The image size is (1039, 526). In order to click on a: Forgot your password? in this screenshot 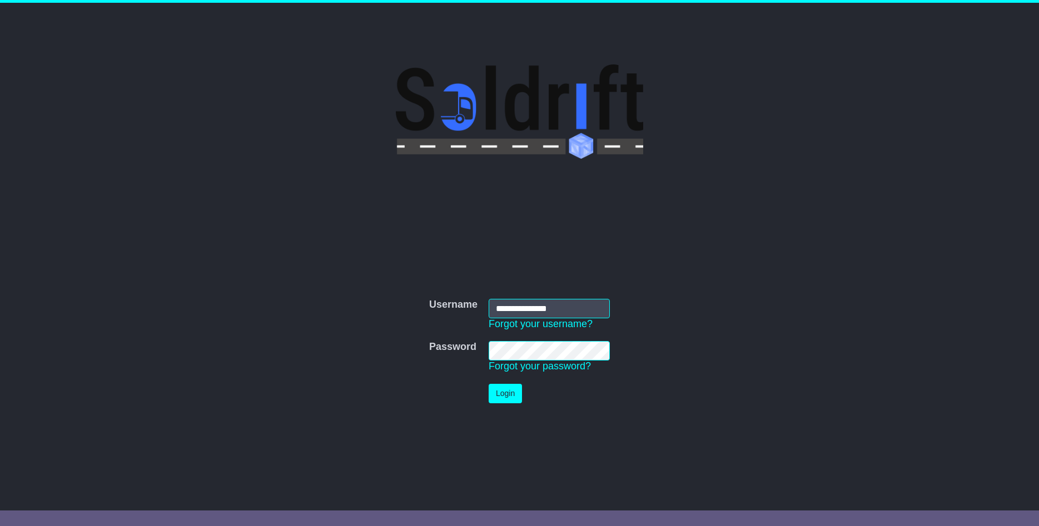, I will do `click(540, 366)`.